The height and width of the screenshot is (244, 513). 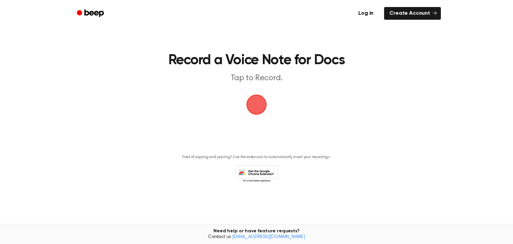 I want to click on a: Log in, so click(x=366, y=13).